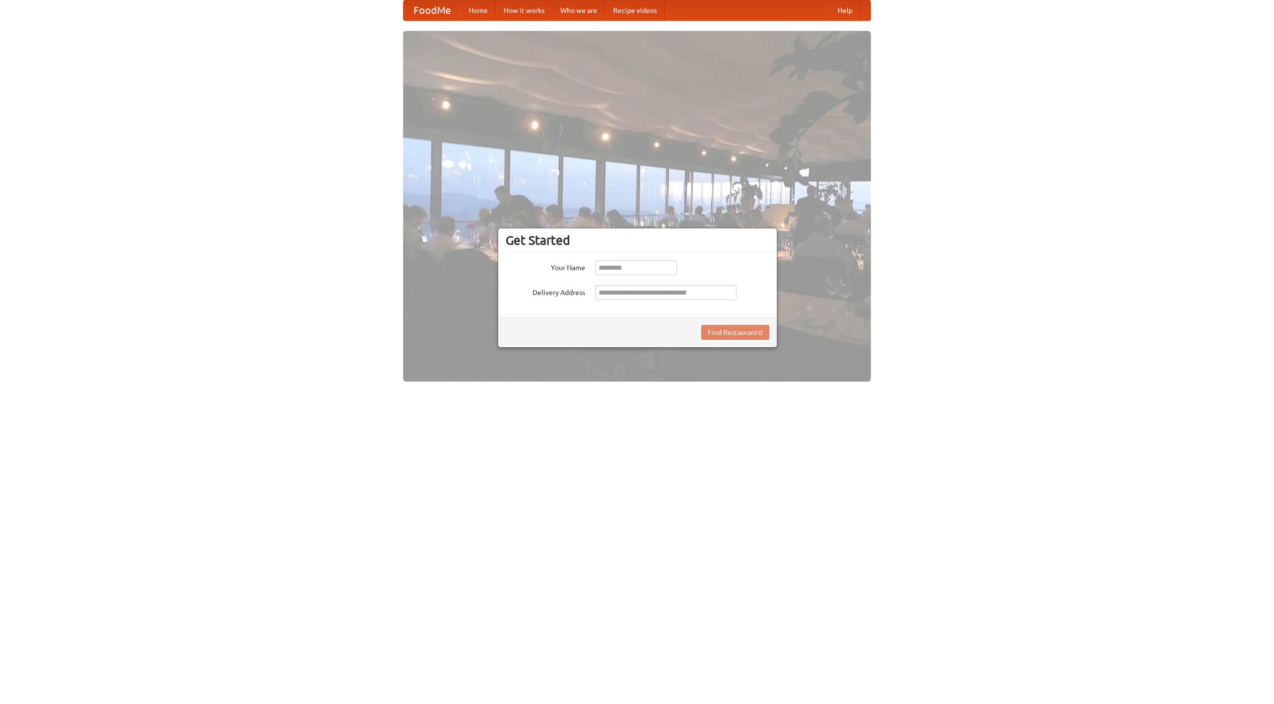  Describe the element at coordinates (478, 10) in the screenshot. I see `a: Home` at that location.